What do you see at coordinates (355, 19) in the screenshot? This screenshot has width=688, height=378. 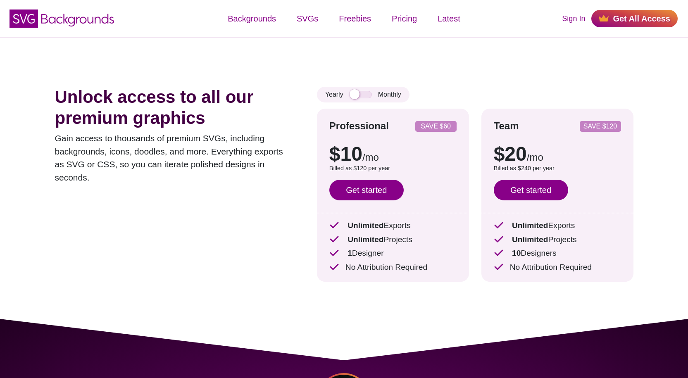 I see `a: Freebies` at bounding box center [355, 19].